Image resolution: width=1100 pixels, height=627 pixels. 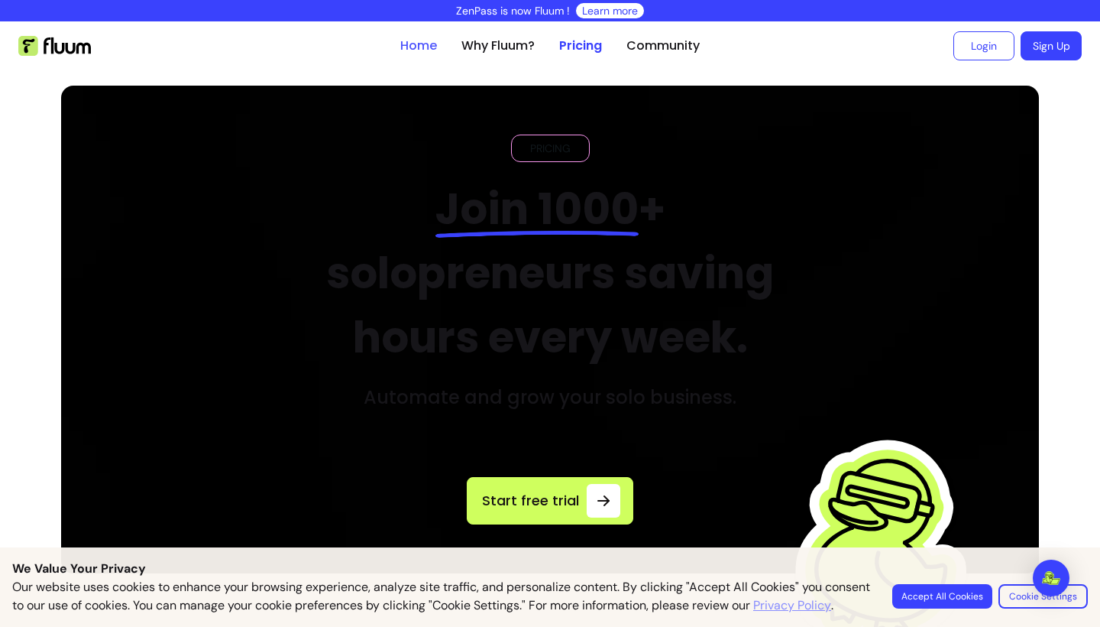 What do you see at coordinates (550, 148) in the screenshot?
I see `span: PRICING` at bounding box center [550, 148].